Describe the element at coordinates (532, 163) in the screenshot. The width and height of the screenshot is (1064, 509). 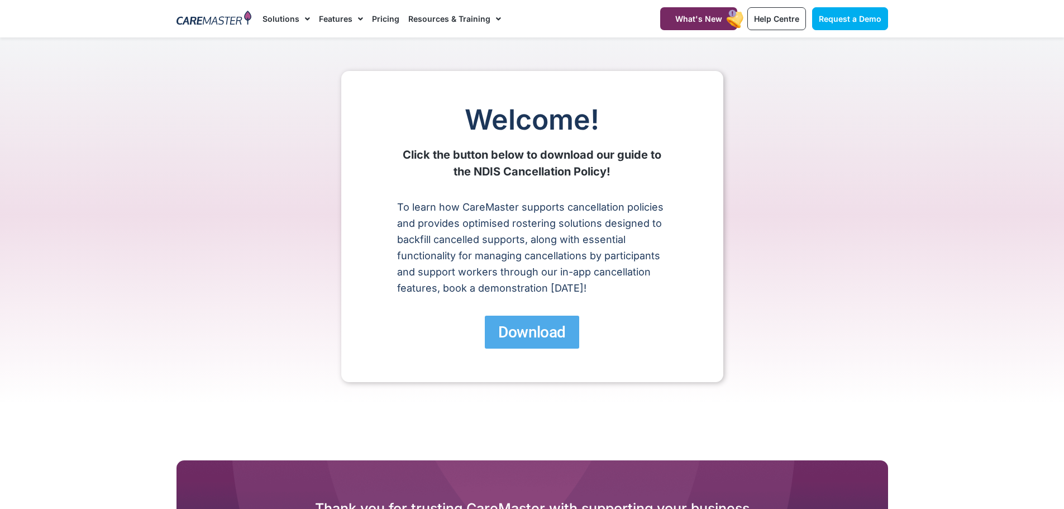
I see `strong: Click the button below to download our guide to the NDIS Cancellation Policy!` at that location.